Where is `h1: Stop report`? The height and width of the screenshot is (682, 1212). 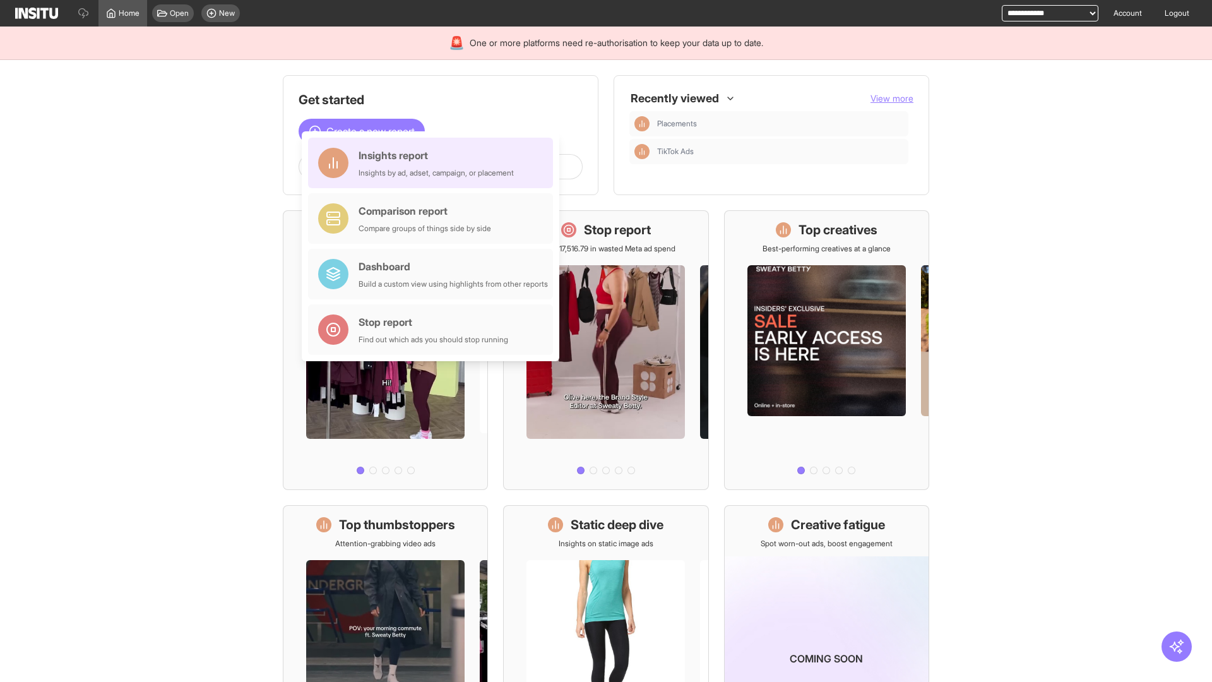
h1: Stop report is located at coordinates (617, 230).